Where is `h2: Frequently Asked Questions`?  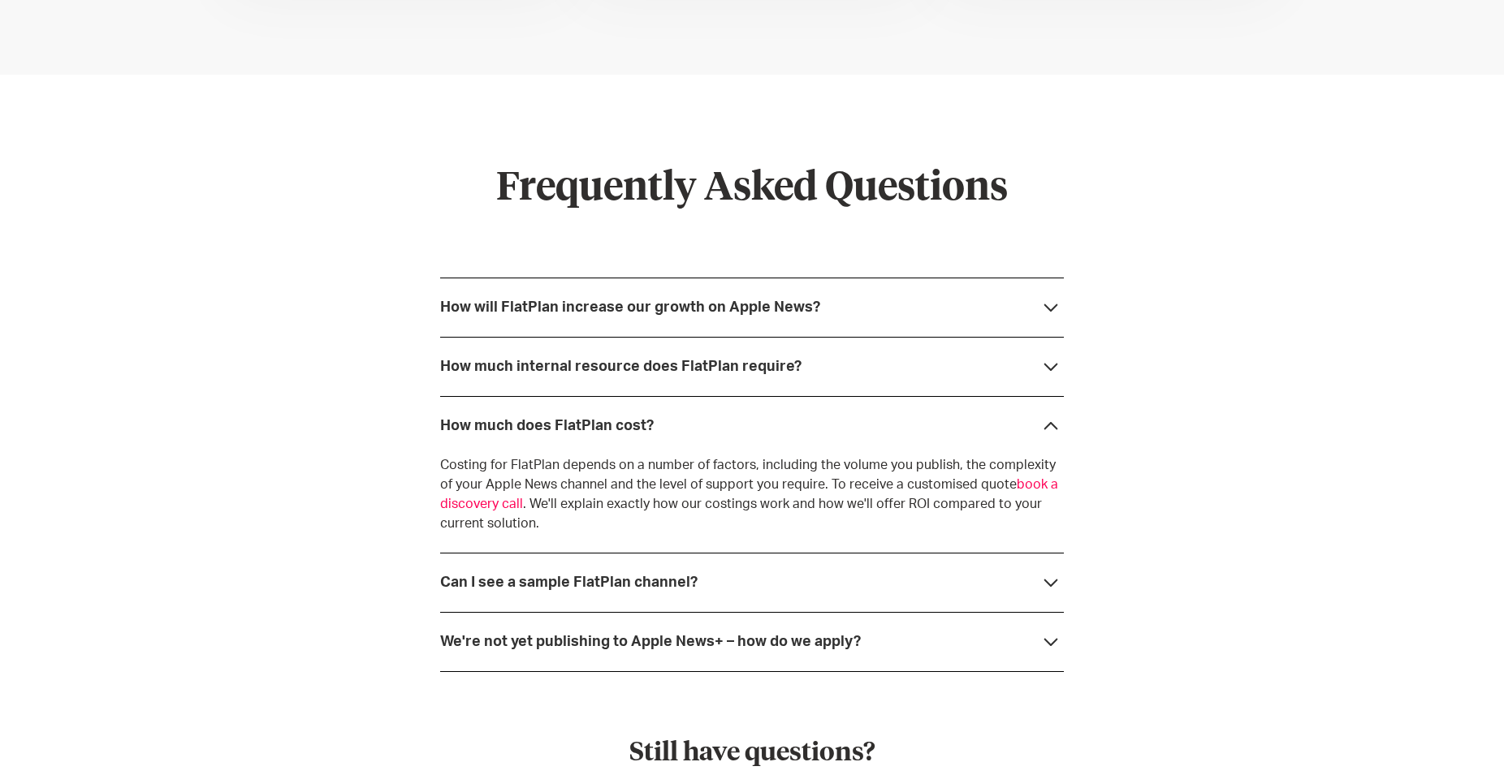
h2: Frequently Asked Questions is located at coordinates (752, 189).